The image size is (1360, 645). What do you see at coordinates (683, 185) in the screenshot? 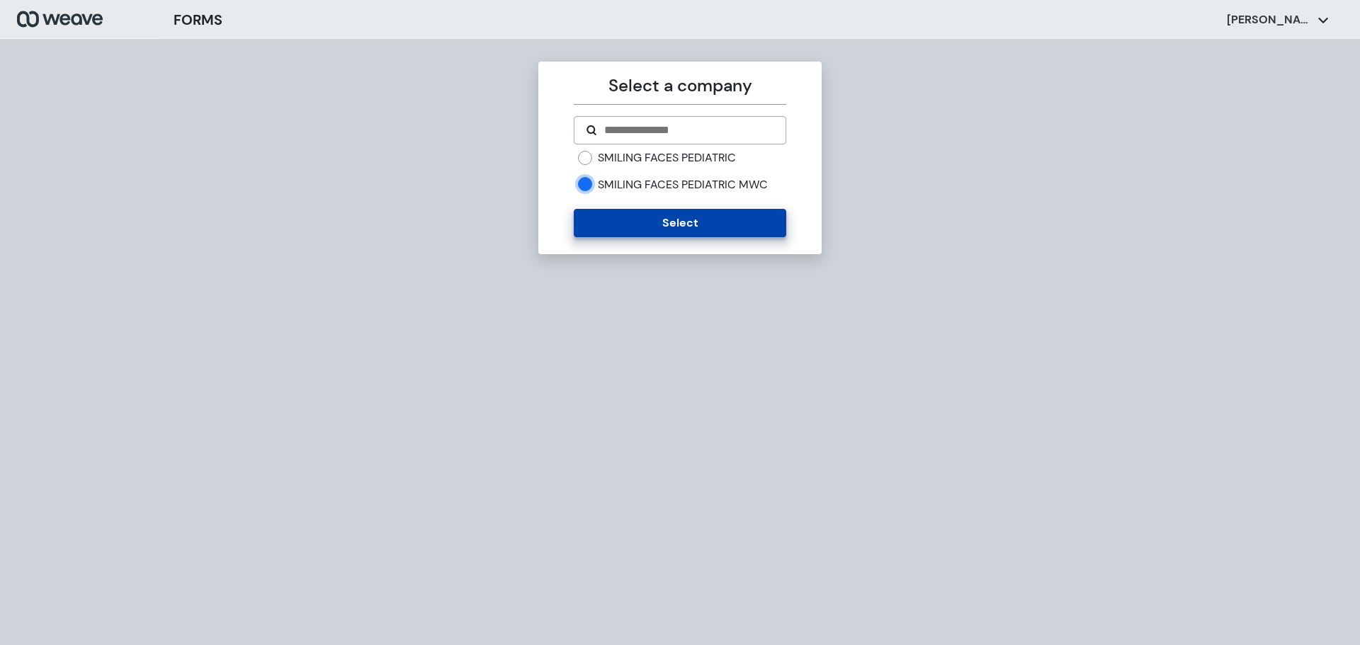
I see `label: SMILING FACES PEDIATRIC MWC` at bounding box center [683, 185].